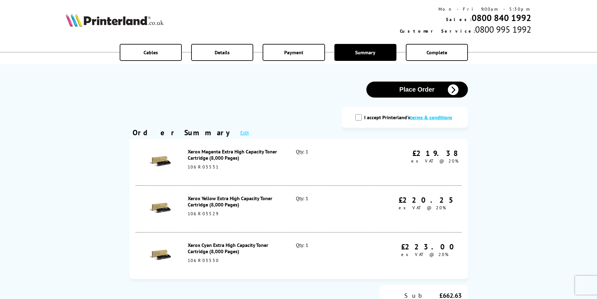  Describe the element at coordinates (294, 52) in the screenshot. I see `span: Payment` at that location.